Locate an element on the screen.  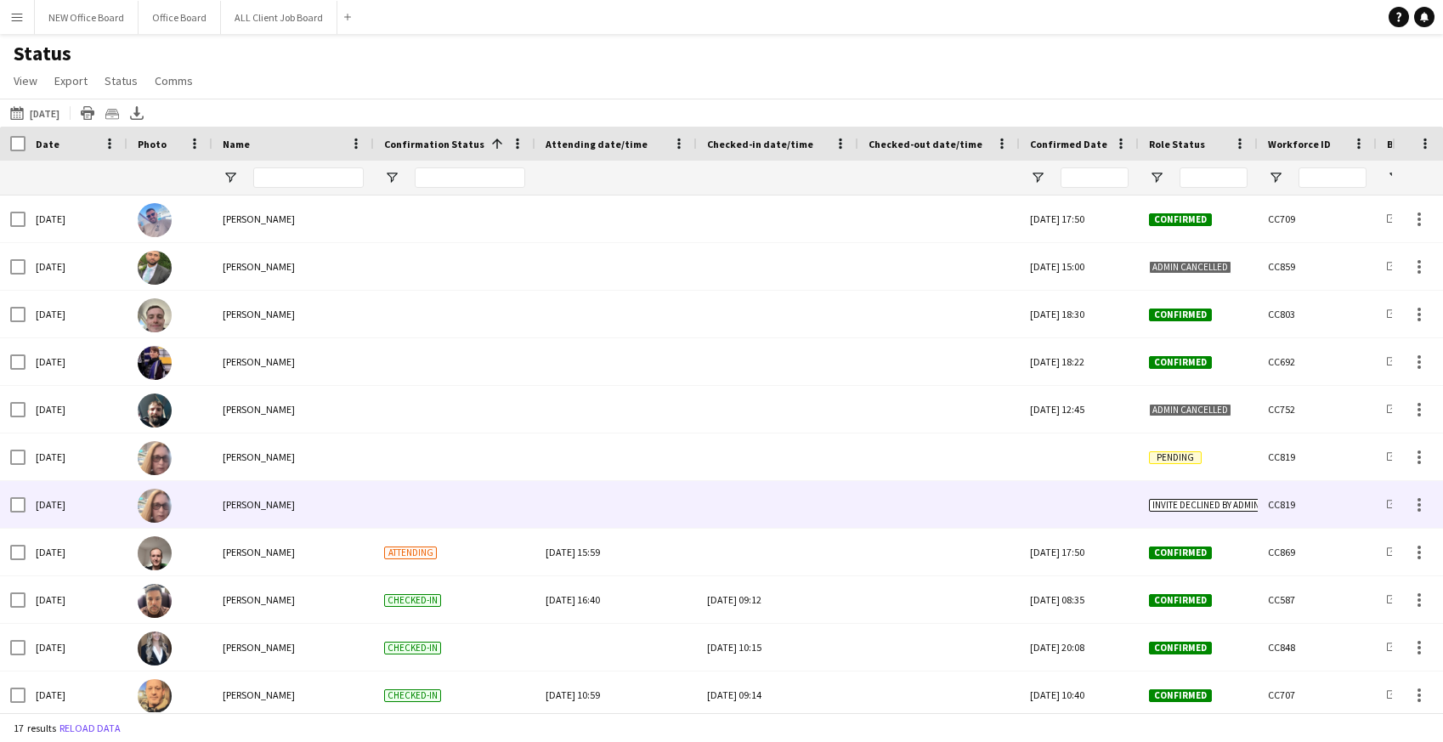
img: Neil Stocks is located at coordinates (155, 696).